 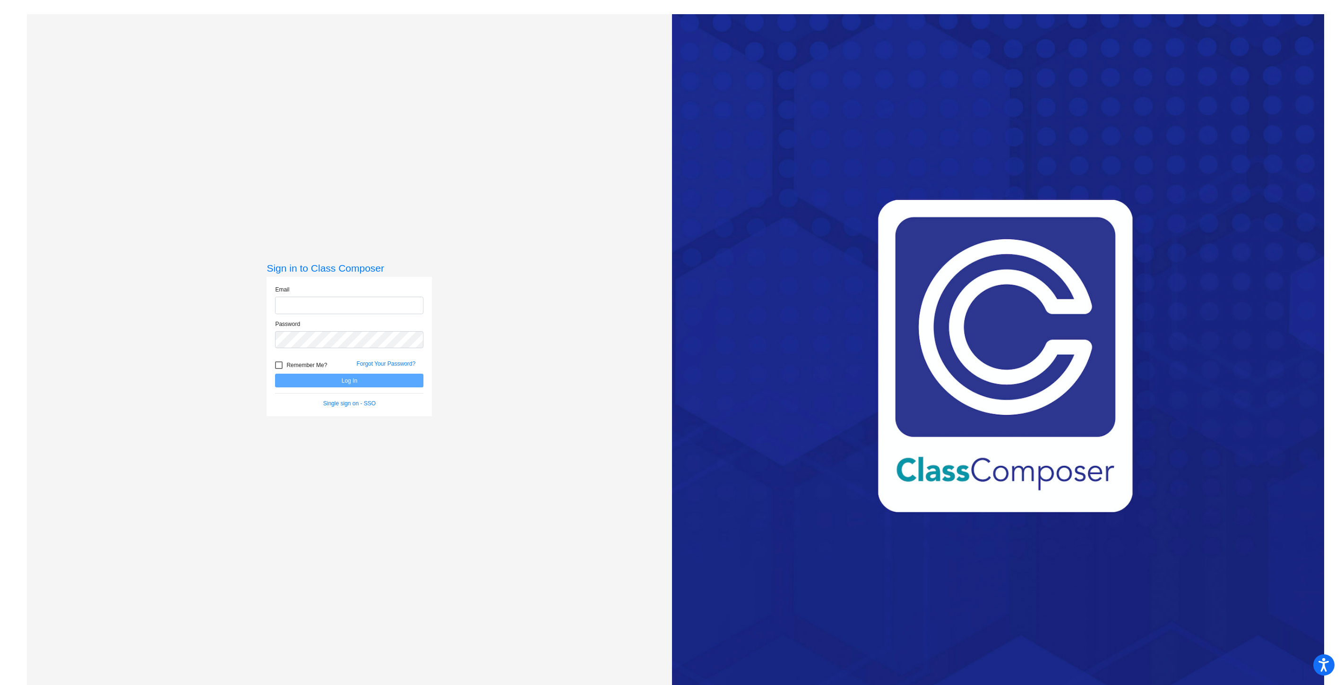 What do you see at coordinates (282, 290) in the screenshot?
I see `label: Email` at bounding box center [282, 290].